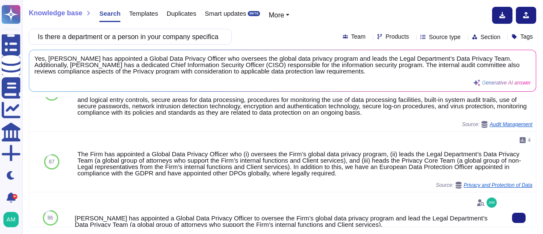  Describe the element at coordinates (110, 13) in the screenshot. I see `span: Search` at that location.